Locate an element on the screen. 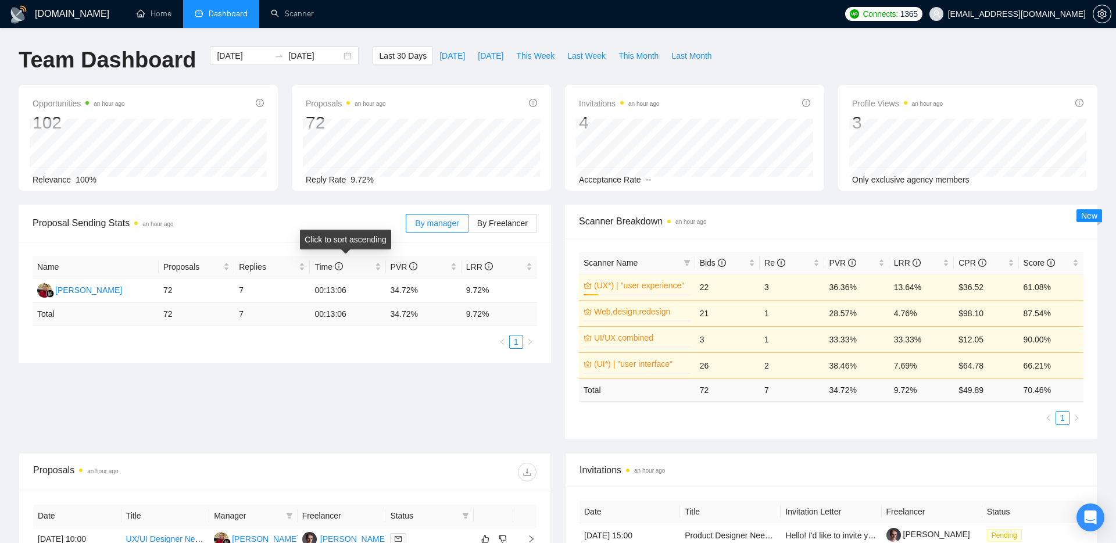  li: 1 is located at coordinates (1062, 418).